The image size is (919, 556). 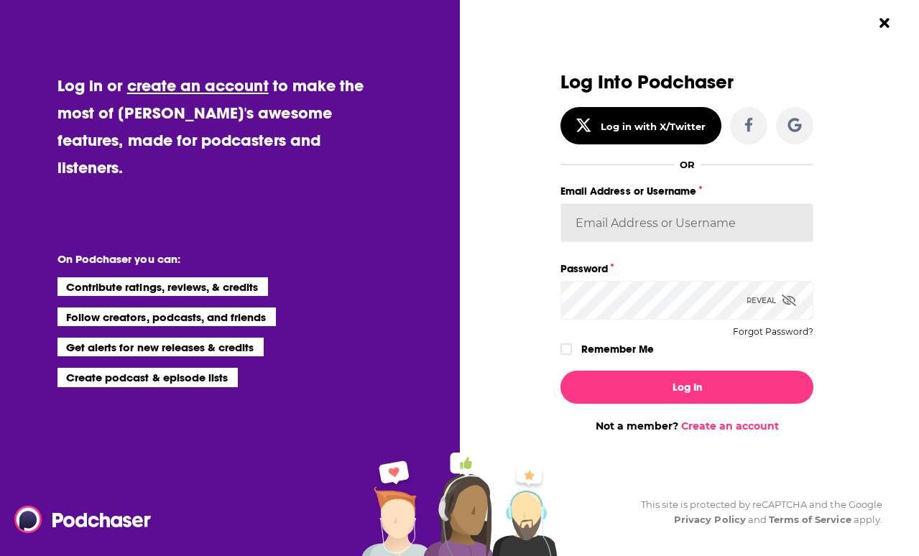 I want to click on h3: Log Into Podchaser, so click(x=687, y=82).